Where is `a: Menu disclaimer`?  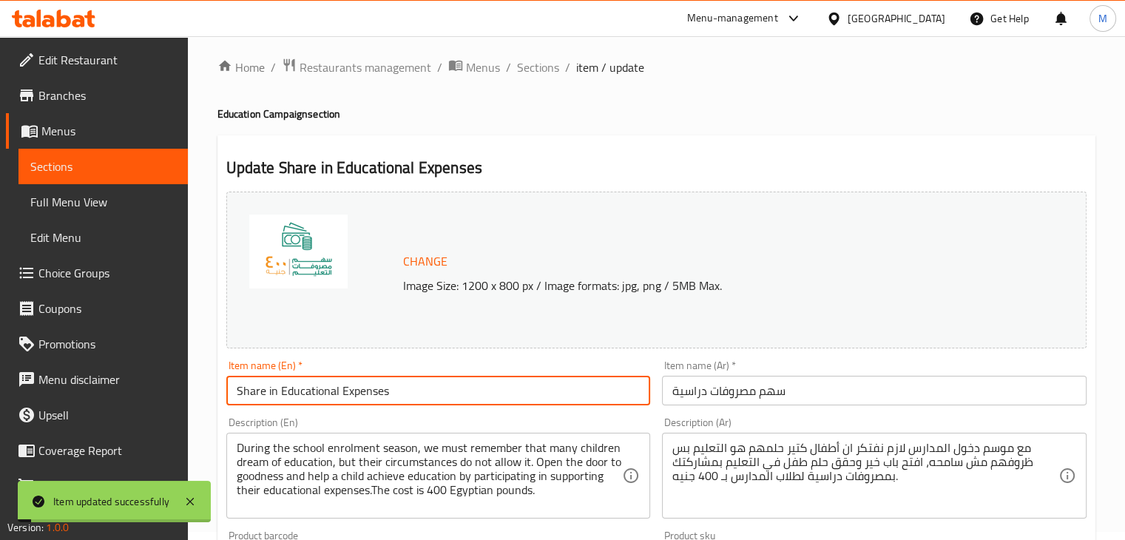 a: Menu disclaimer is located at coordinates (97, 380).